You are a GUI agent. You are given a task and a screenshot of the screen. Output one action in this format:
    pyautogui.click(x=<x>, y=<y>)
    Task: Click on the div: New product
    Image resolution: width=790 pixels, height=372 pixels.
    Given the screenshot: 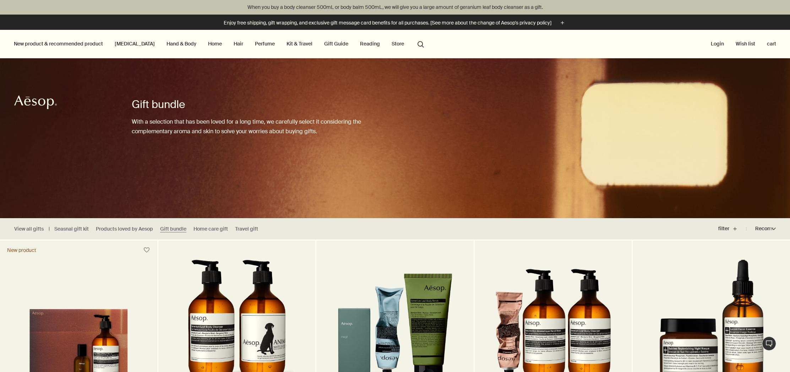 What is the action you would take?
    pyautogui.click(x=22, y=250)
    